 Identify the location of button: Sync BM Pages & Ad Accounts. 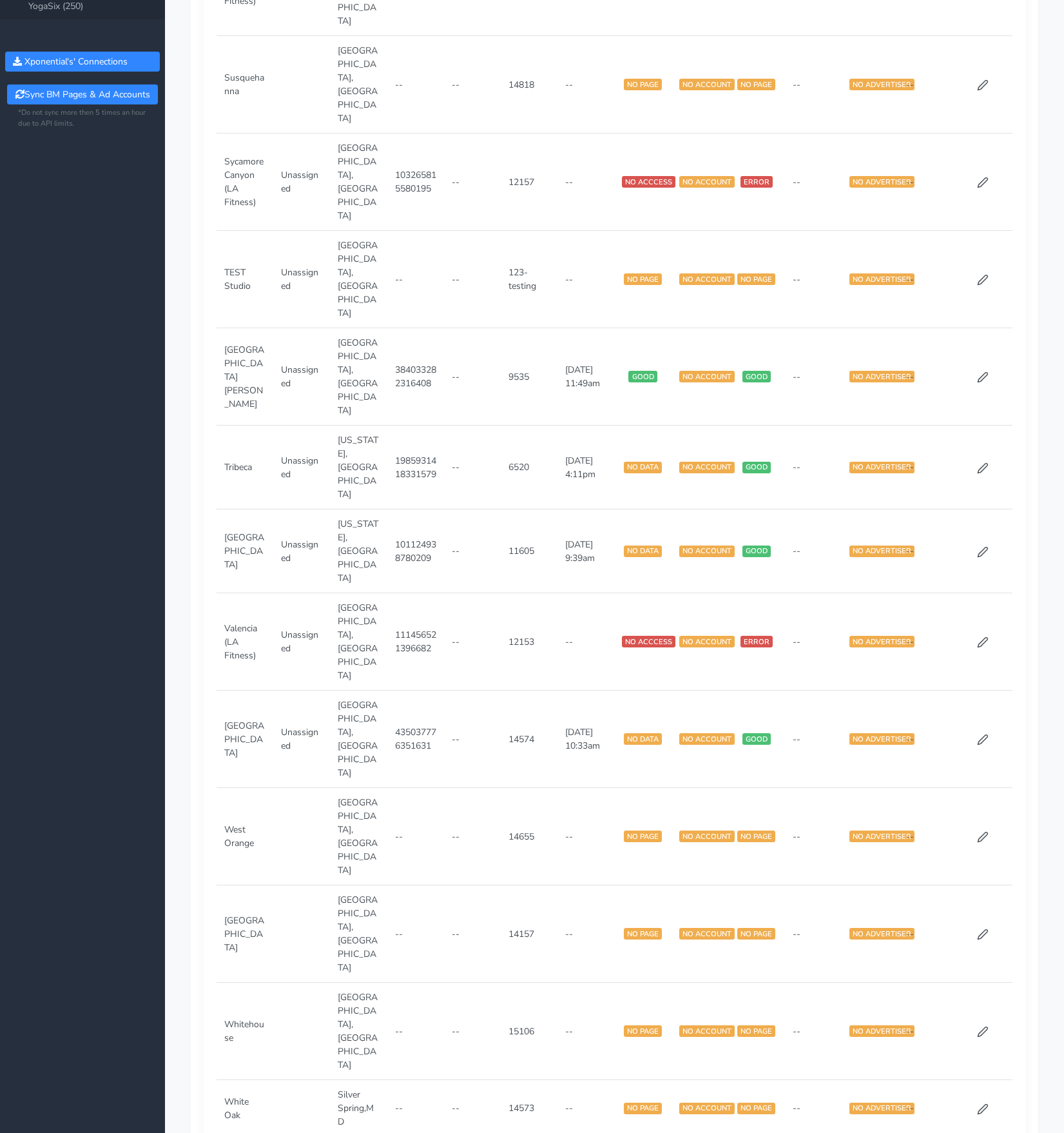
(82, 94).